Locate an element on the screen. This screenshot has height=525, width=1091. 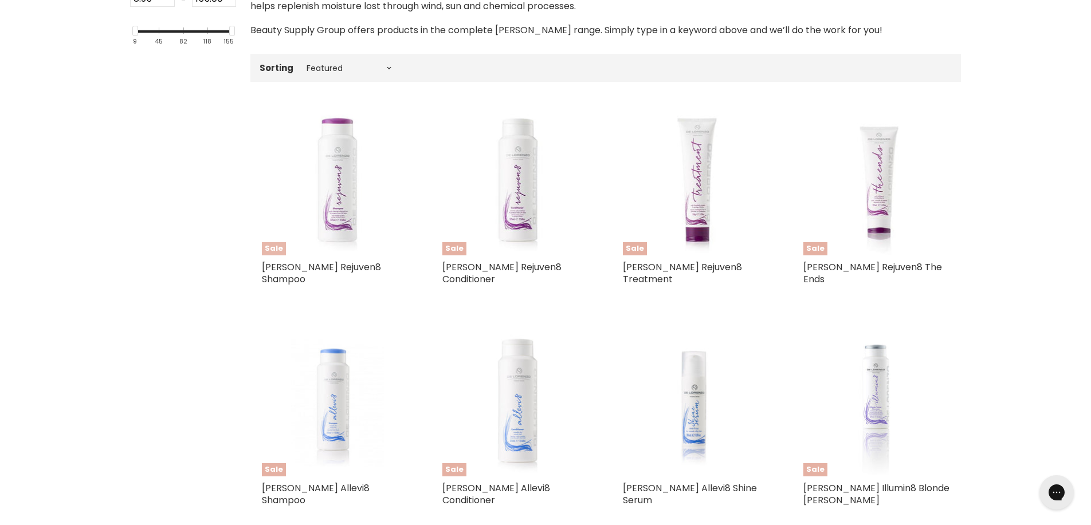
img: De Lorenzo Allevi8 Conditioner is located at coordinates (515, 403).